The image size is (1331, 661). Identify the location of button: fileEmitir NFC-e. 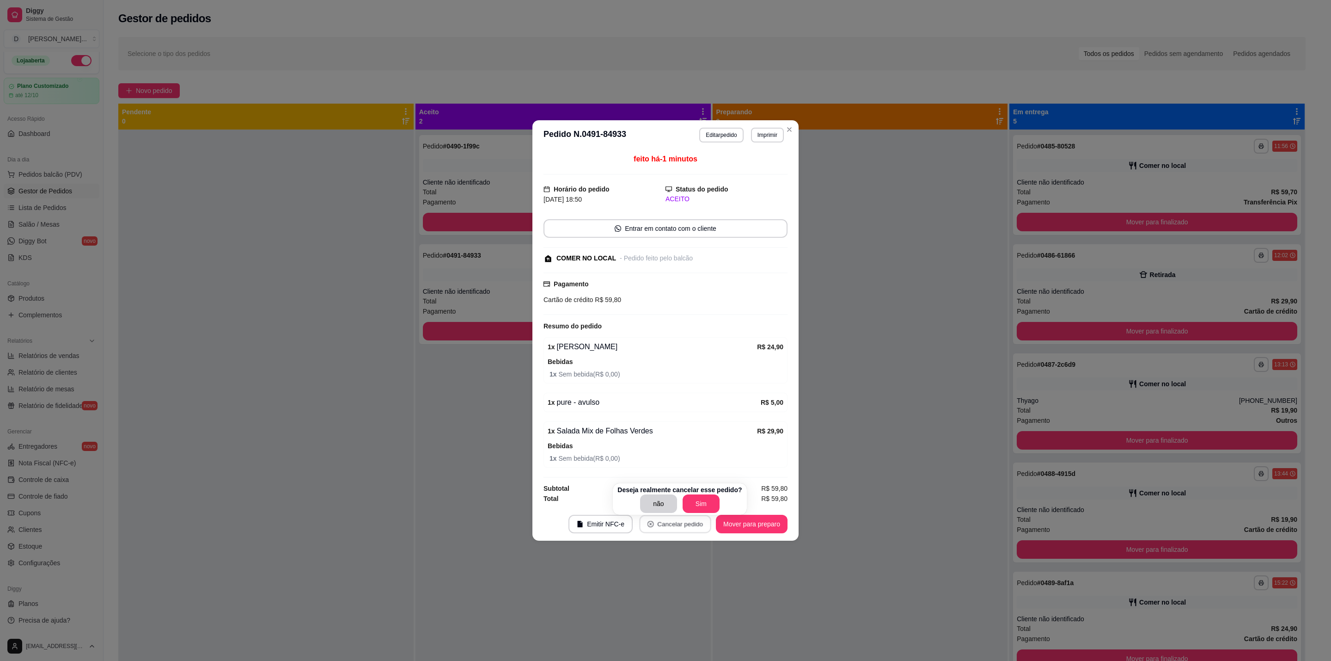
(600, 524).